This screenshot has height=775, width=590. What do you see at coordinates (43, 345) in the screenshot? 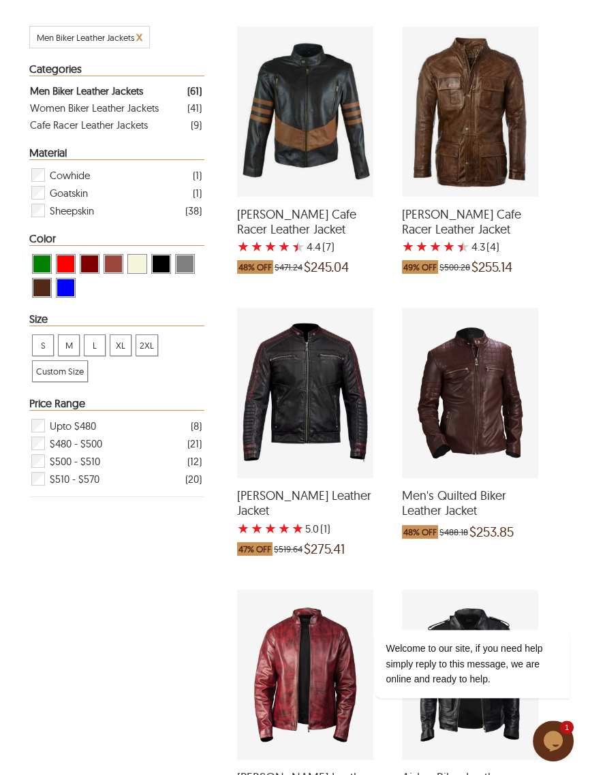
I see `span: S` at bounding box center [43, 345].